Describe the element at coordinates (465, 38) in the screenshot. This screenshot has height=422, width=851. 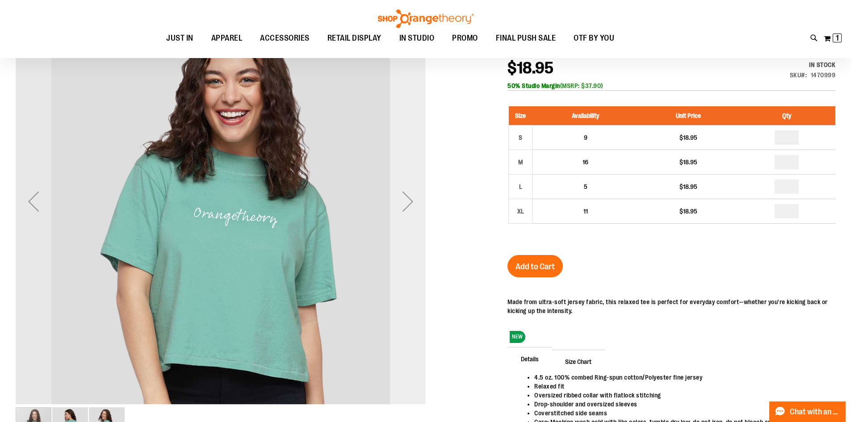
I see `span: PROMO` at that location.